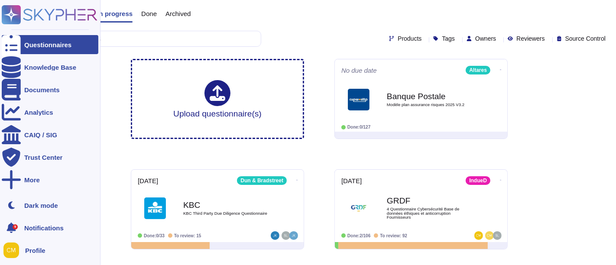 Image resolution: width=616 pixels, height=265 pixels. Describe the element at coordinates (227, 214) in the screenshot. I see `span: KBC Third Party Due Diligence Questionnaire` at that location.